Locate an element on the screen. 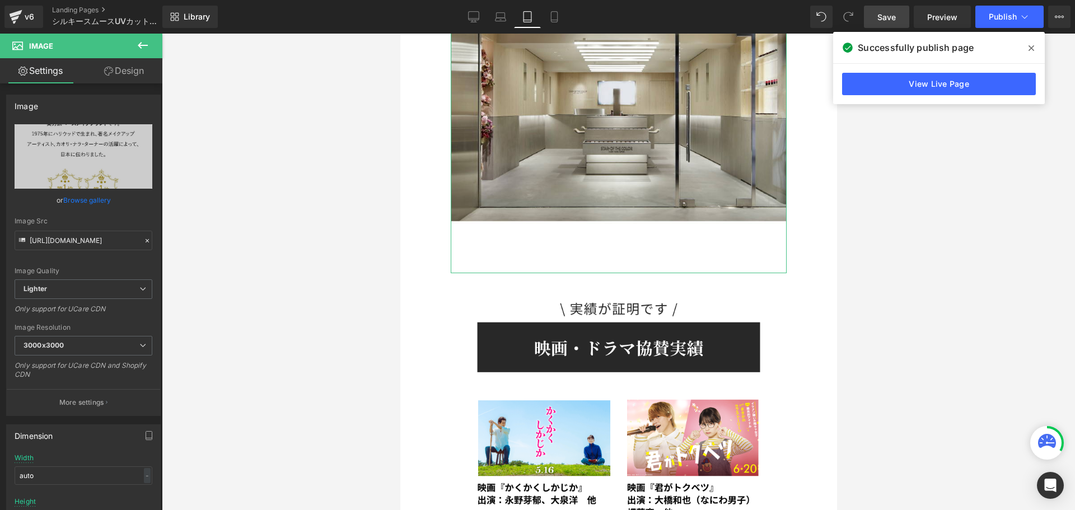  div: Open Intercom Messenger is located at coordinates (1050, 485).